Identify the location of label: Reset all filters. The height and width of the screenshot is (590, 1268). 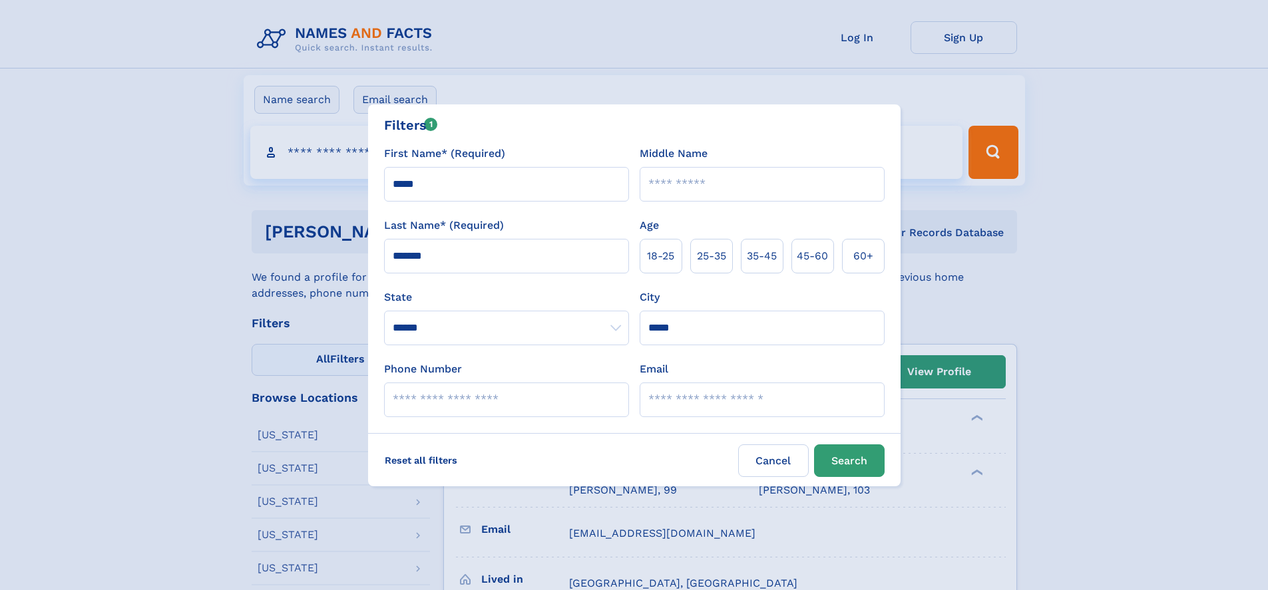
(421, 461).